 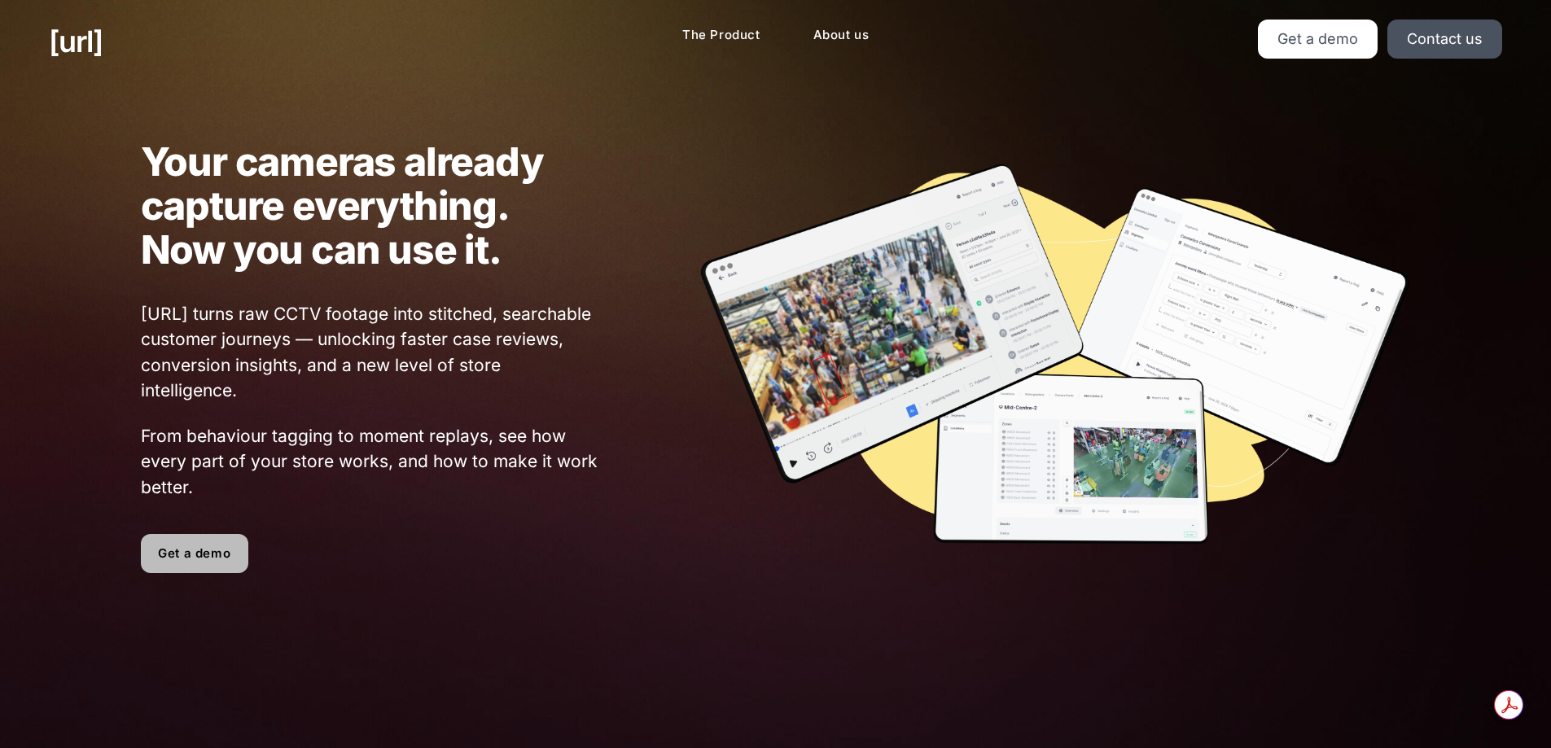 I want to click on a: Contact us, so click(x=1445, y=39).